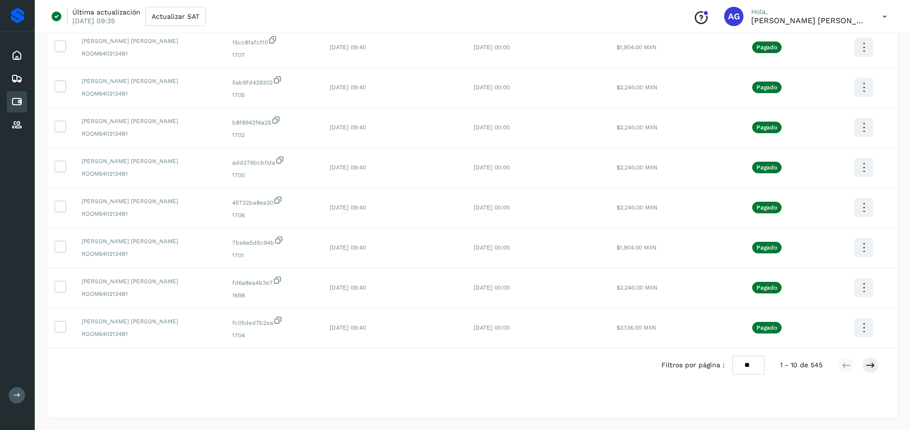 This screenshot has width=910, height=430. What do you see at coordinates (273, 135) in the screenshot?
I see `span: 1702` at bounding box center [273, 135].